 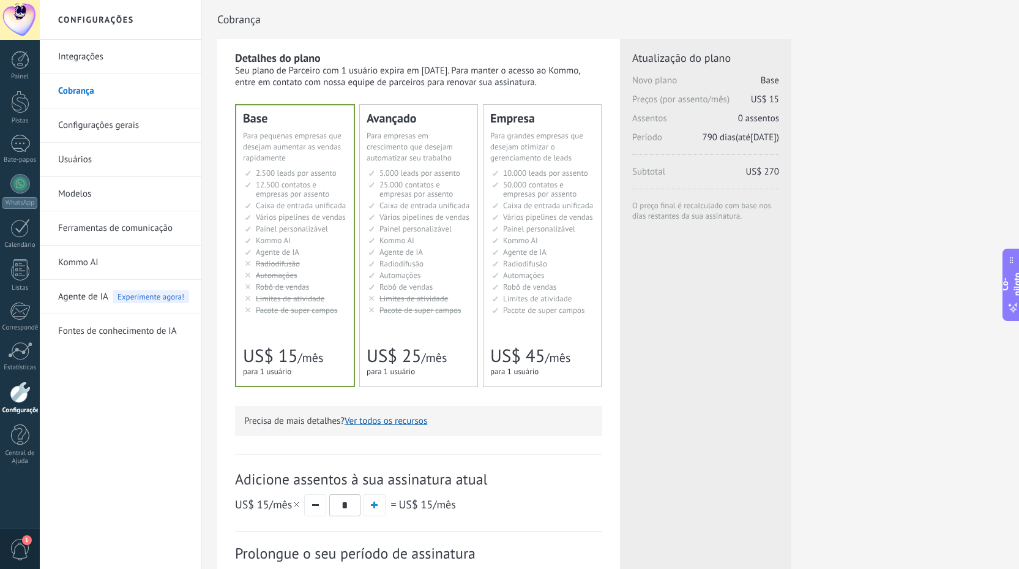 I want to click on font: Correspondência, so click(x=26, y=327).